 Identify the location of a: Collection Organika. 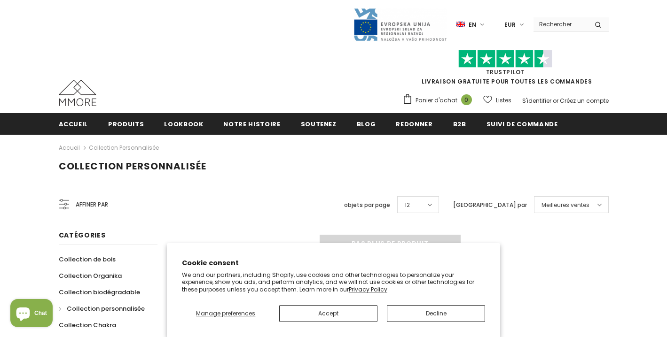
(90, 276).